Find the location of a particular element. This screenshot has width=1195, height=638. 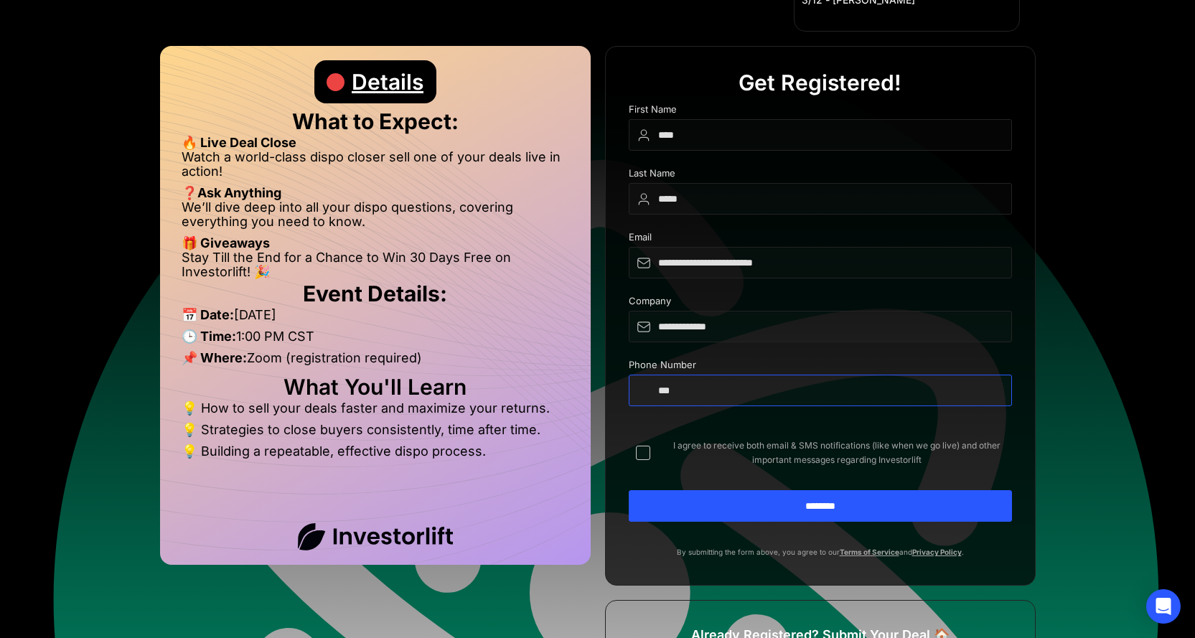

p: By submitting the form above, you agree to our and . is located at coordinates (820, 552).